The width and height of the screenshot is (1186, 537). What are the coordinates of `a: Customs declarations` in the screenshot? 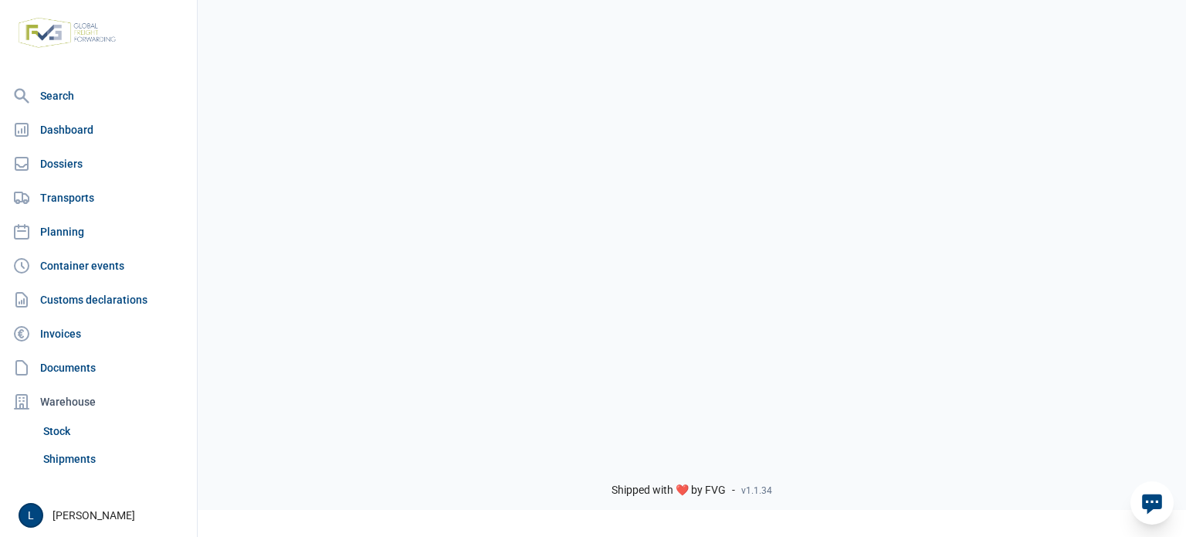 It's located at (98, 300).